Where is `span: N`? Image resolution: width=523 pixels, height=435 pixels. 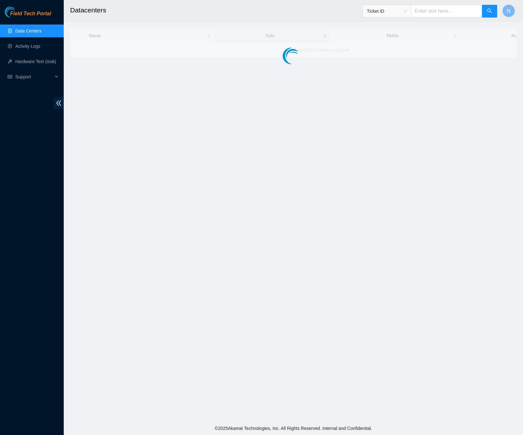
span: N is located at coordinates (508, 11).